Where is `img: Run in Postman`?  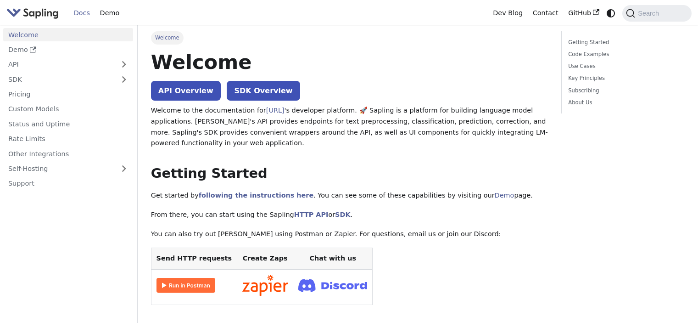 img: Run in Postman is located at coordinates (186, 285).